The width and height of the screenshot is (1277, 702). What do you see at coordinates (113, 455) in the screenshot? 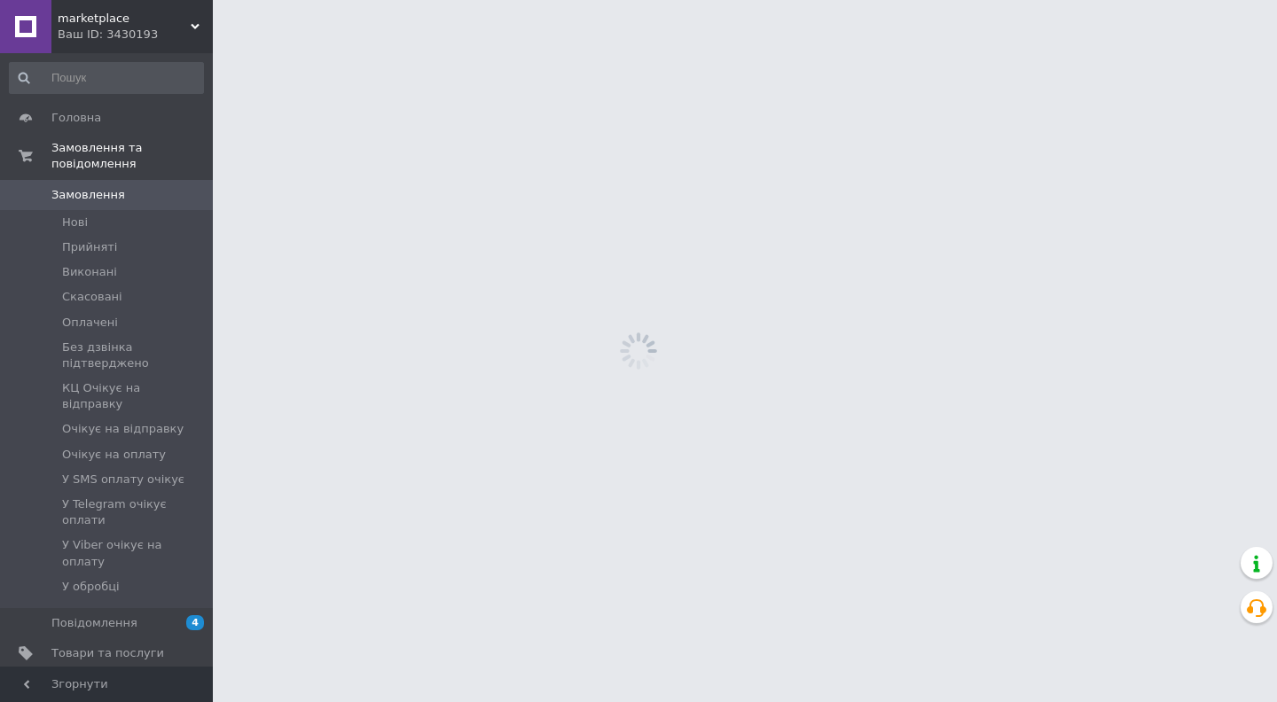
I see `span: Очікує на оплату` at bounding box center [113, 455].